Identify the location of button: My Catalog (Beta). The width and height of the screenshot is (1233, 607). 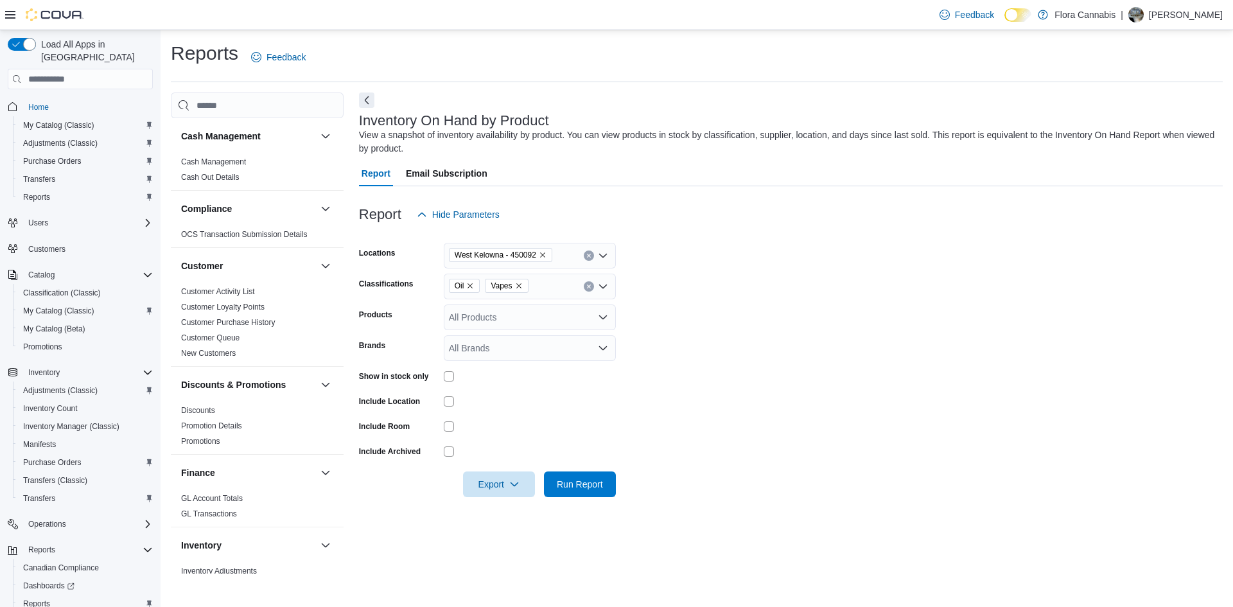
(85, 329).